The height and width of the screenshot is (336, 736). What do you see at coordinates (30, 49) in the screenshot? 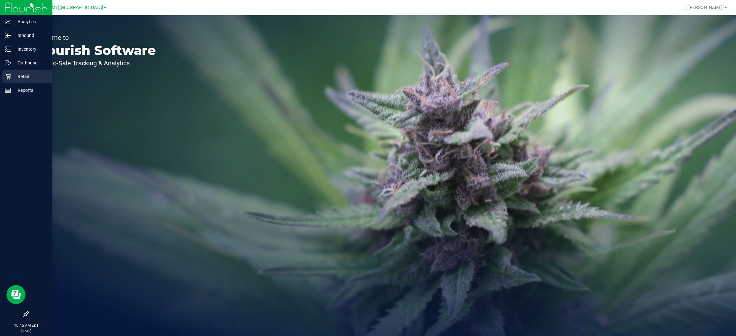
I see `p: Inventory` at bounding box center [30, 49].